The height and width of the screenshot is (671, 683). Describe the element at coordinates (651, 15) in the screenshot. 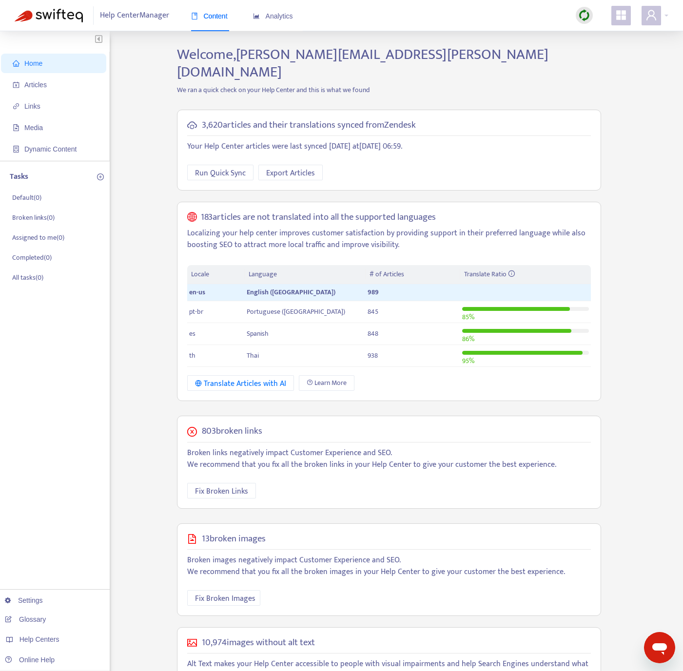

I see `span: user` at that location.